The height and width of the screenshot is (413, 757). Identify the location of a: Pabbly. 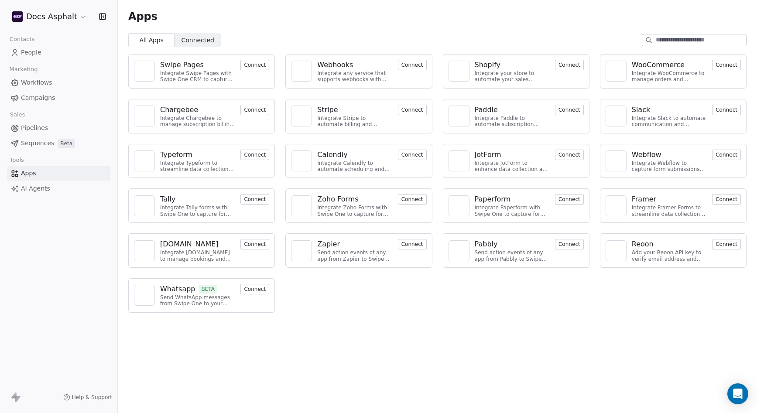
(512, 244).